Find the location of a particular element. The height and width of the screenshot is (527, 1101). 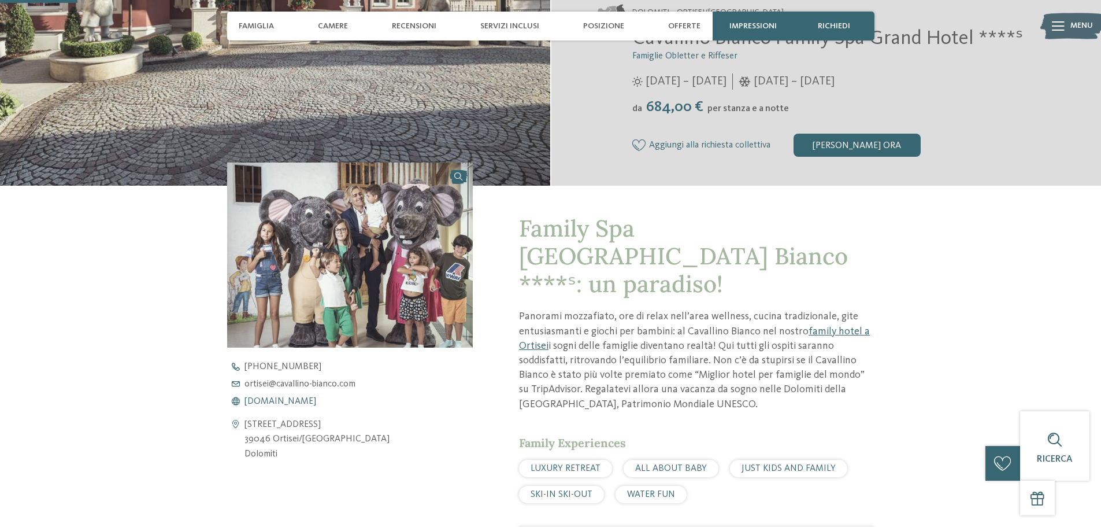

i: Orari d'apertura inverno is located at coordinates (745, 82).